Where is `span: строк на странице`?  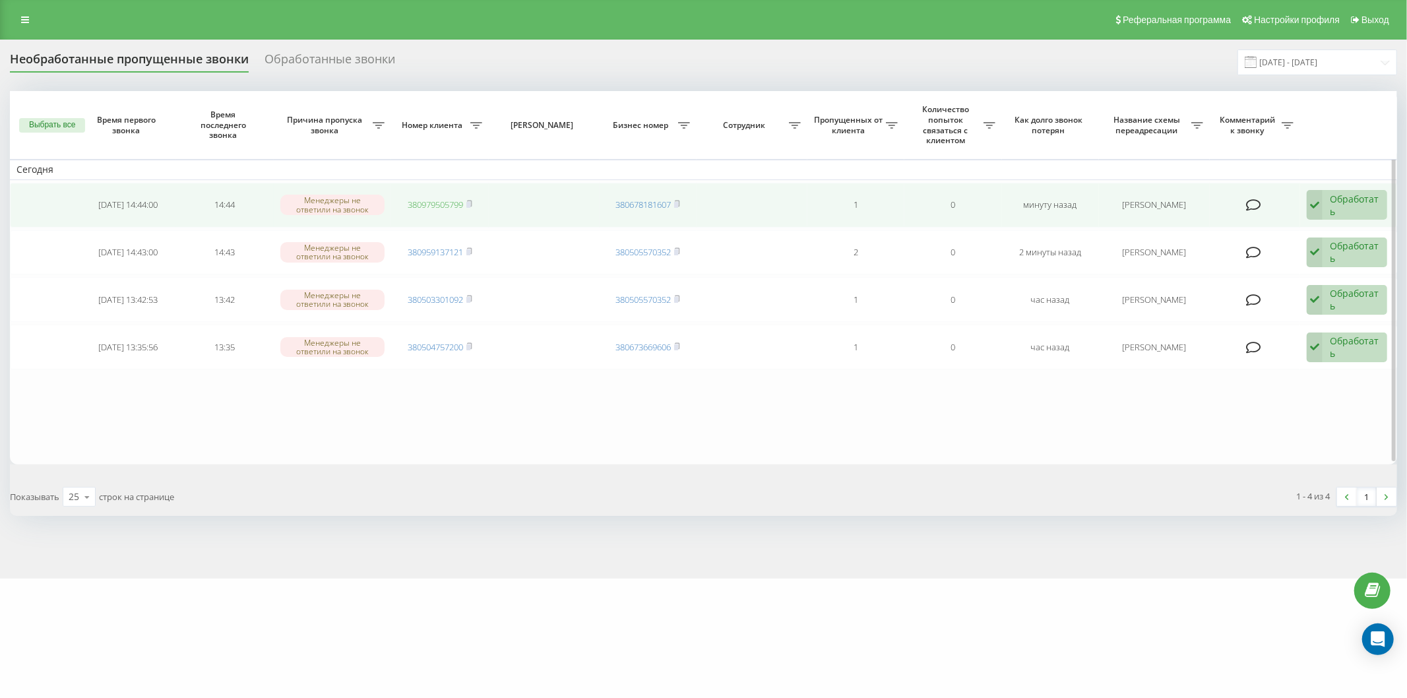
span: строк на странице is located at coordinates (137, 497).